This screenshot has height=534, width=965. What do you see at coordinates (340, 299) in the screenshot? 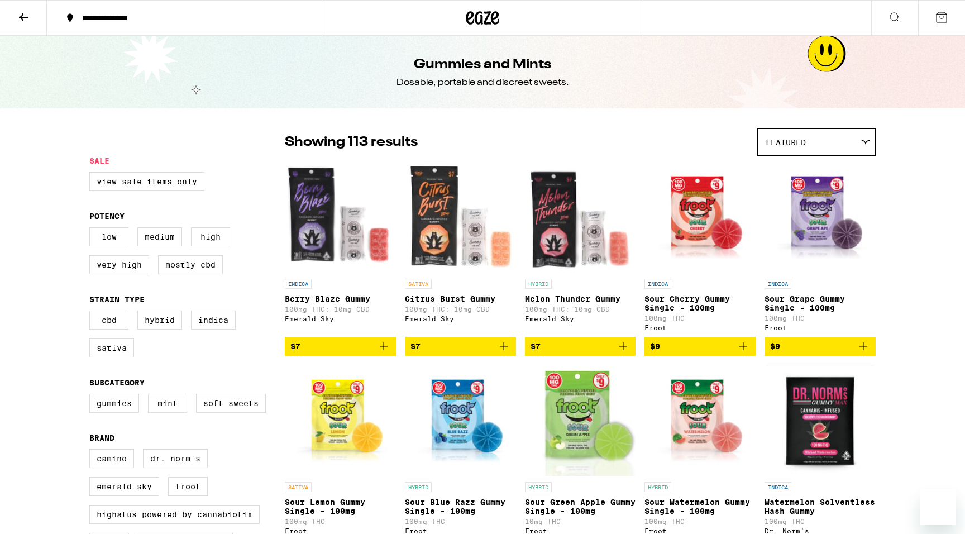
I see `p: Berry Blaze Gummy` at bounding box center [340, 299].